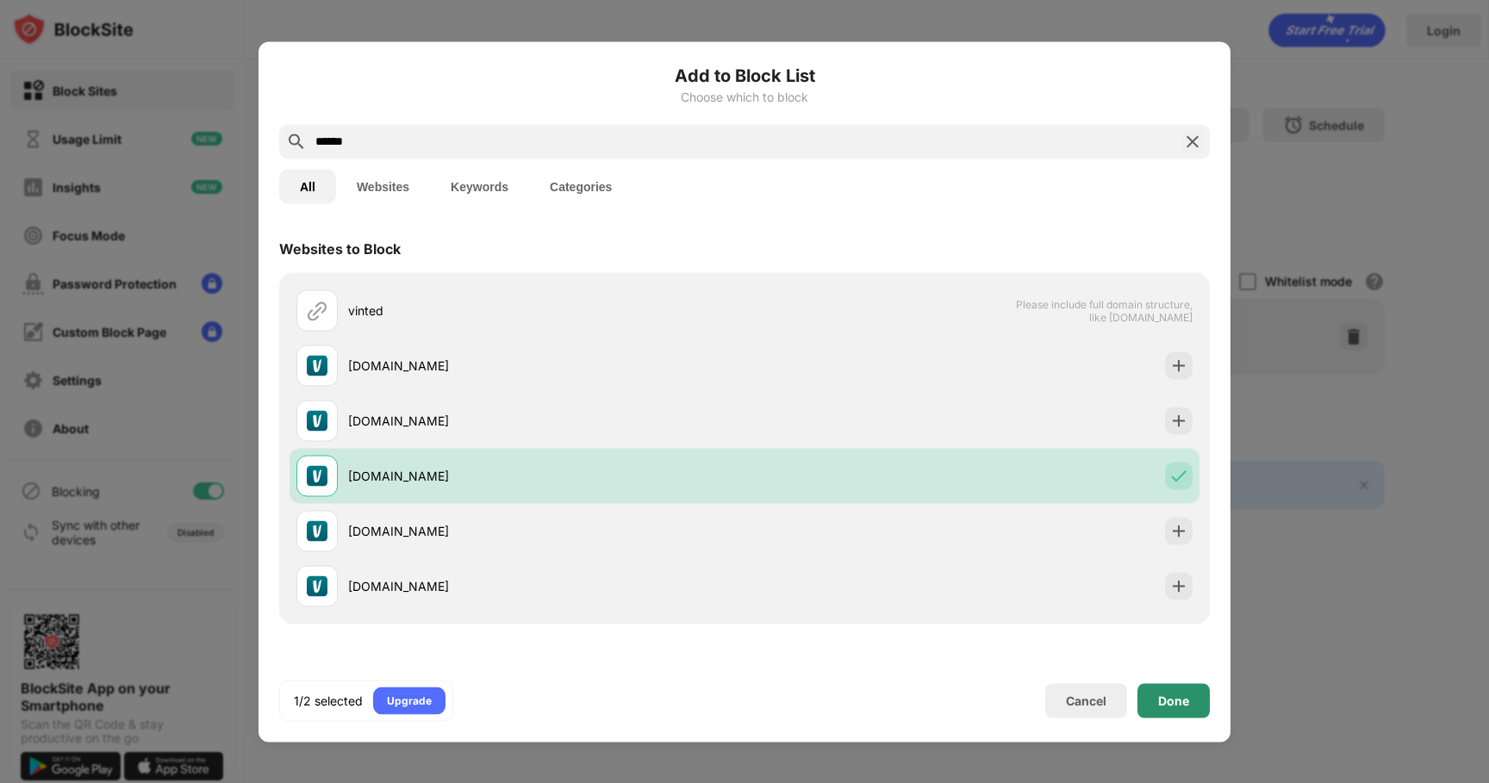 Image resolution: width=1489 pixels, height=783 pixels. Describe the element at coordinates (308, 186) in the screenshot. I see `button: All` at that location.